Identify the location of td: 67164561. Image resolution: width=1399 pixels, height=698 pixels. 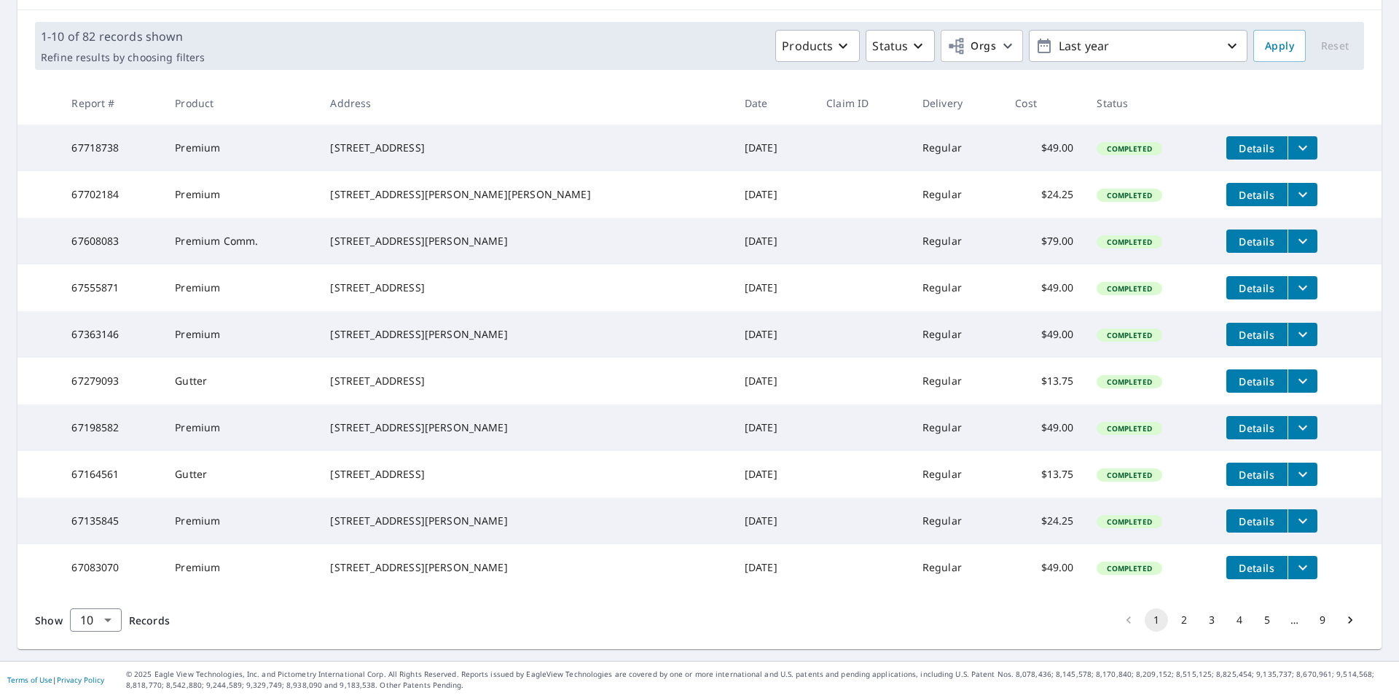
(111, 474).